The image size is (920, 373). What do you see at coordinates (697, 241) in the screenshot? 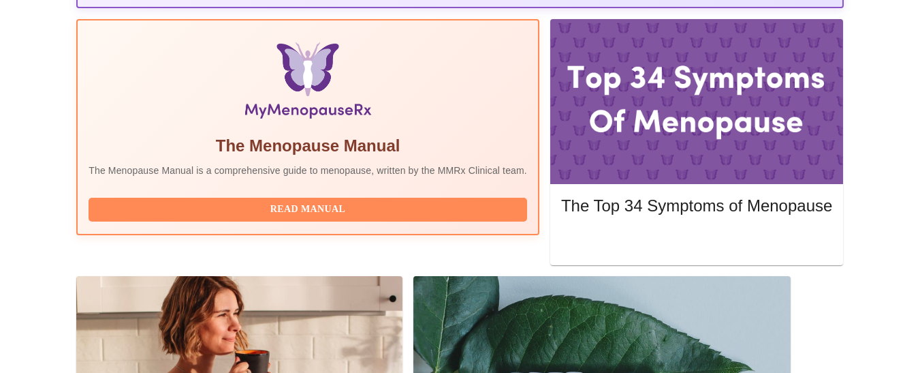
I see `span: Read More` at bounding box center [697, 241].